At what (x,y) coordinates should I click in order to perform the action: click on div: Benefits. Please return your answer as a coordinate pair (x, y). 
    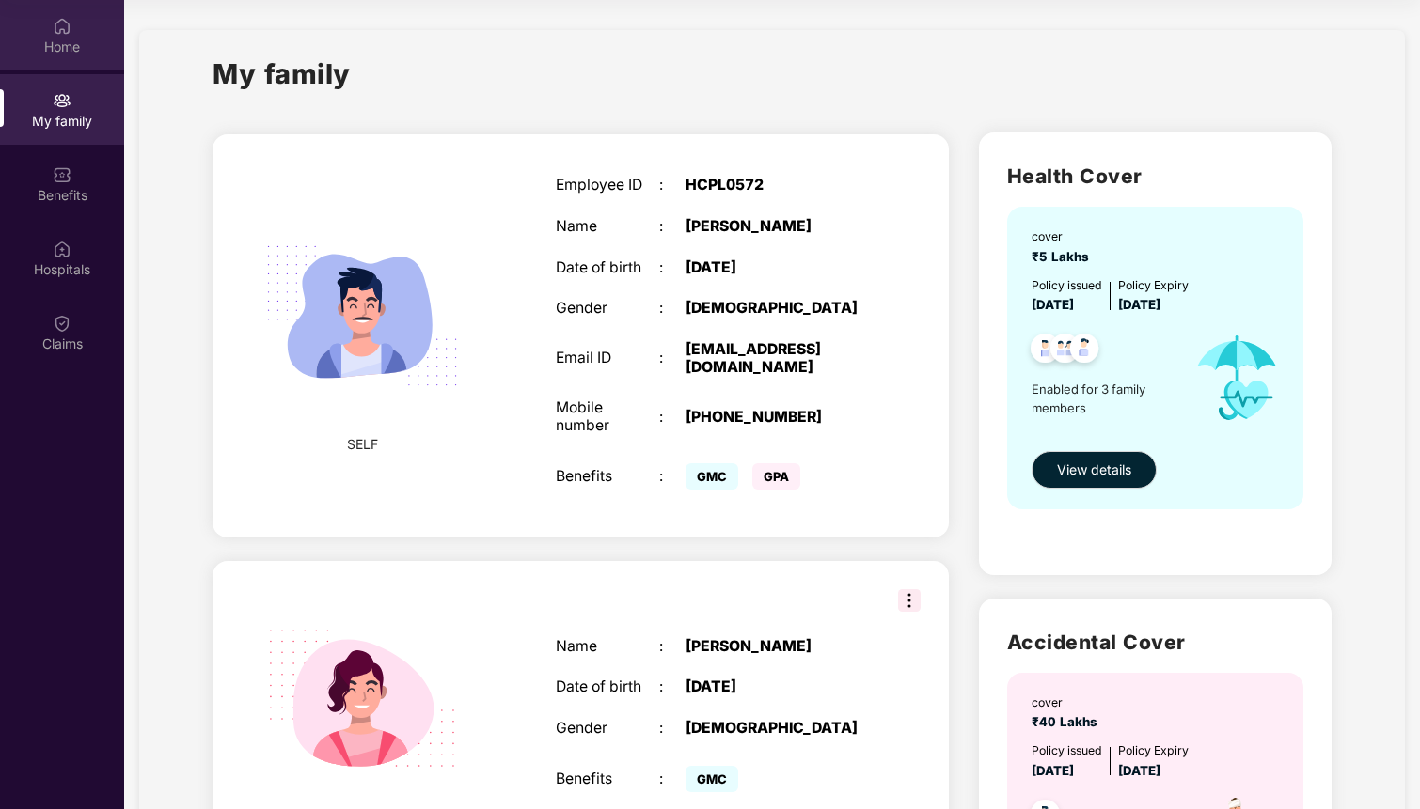
    Looking at the image, I should click on (607, 779).